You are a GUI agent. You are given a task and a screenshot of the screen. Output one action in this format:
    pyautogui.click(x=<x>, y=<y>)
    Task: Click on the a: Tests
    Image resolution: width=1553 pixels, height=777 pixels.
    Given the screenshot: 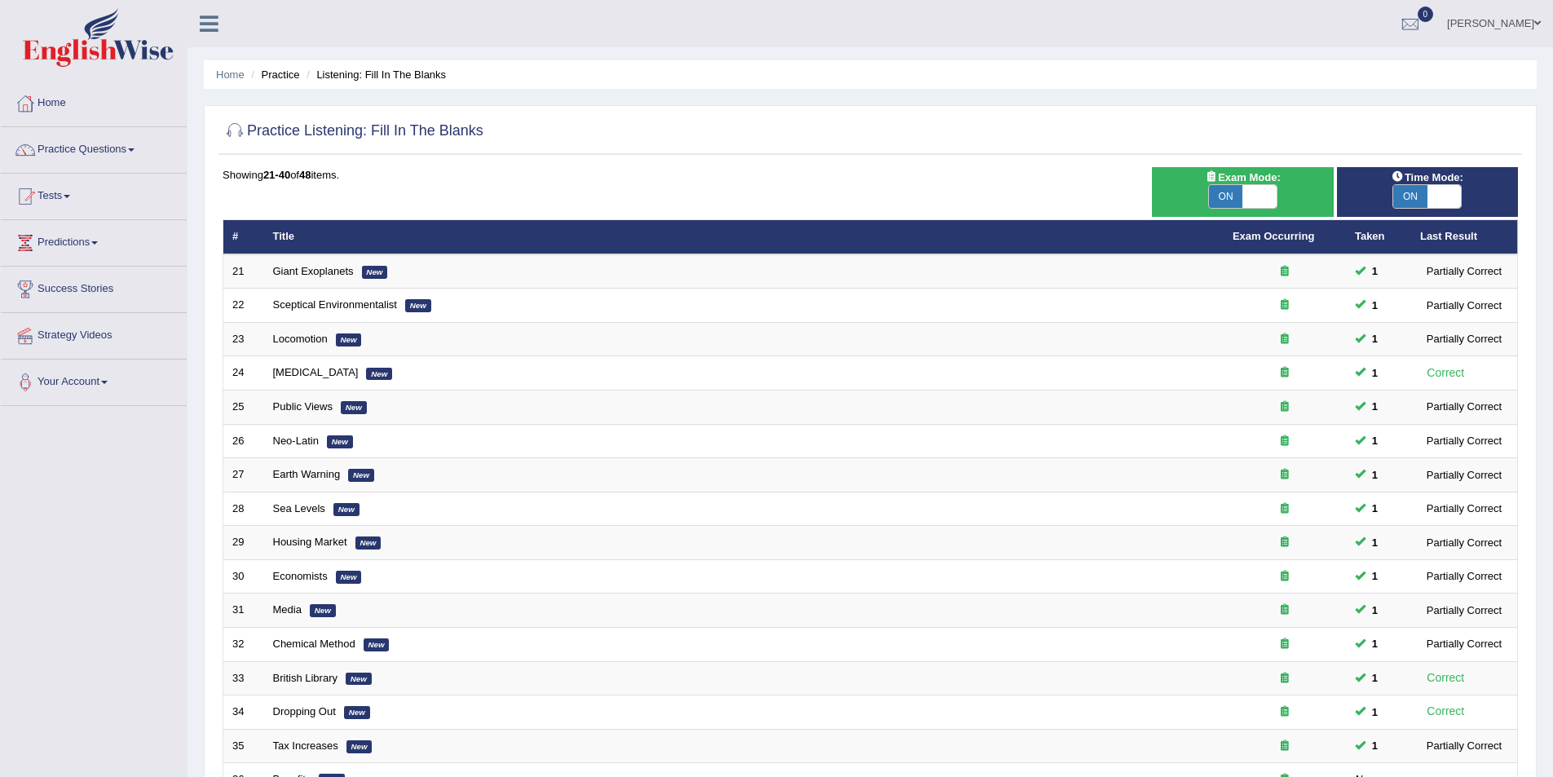 What is the action you would take?
    pyautogui.click(x=94, y=194)
    